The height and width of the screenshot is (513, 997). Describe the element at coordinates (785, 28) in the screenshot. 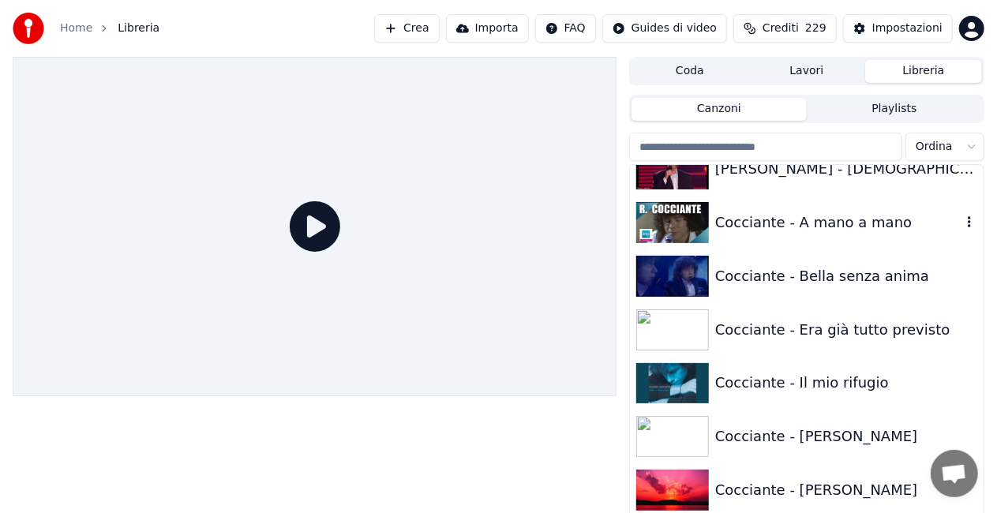

I see `button: Crediti229` at that location.